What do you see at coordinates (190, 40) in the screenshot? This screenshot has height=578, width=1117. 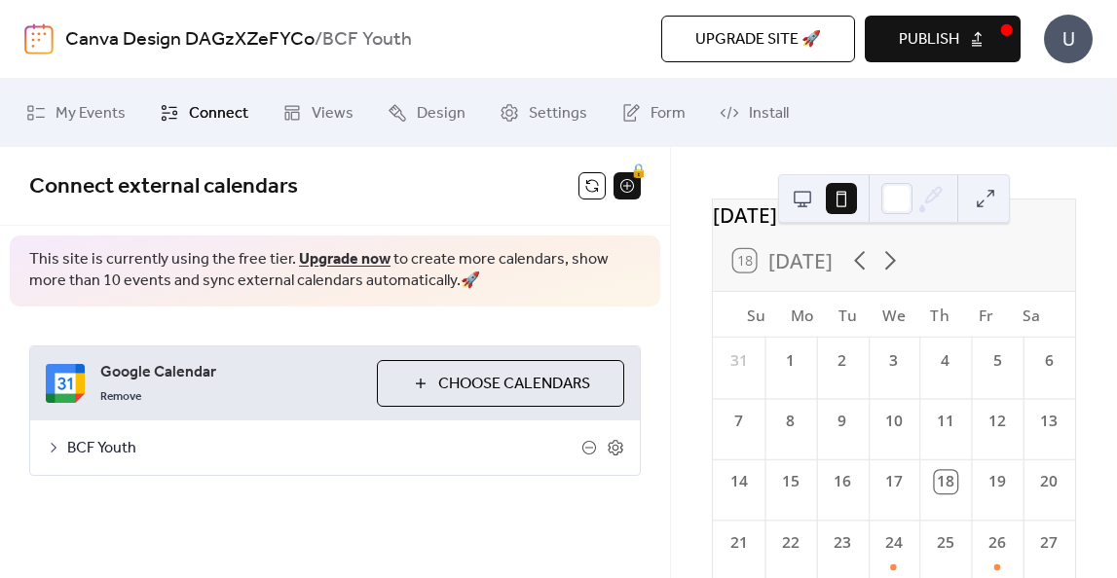 I see `a: Canva Design DAGzXZeFYCo` at bounding box center [190, 40].